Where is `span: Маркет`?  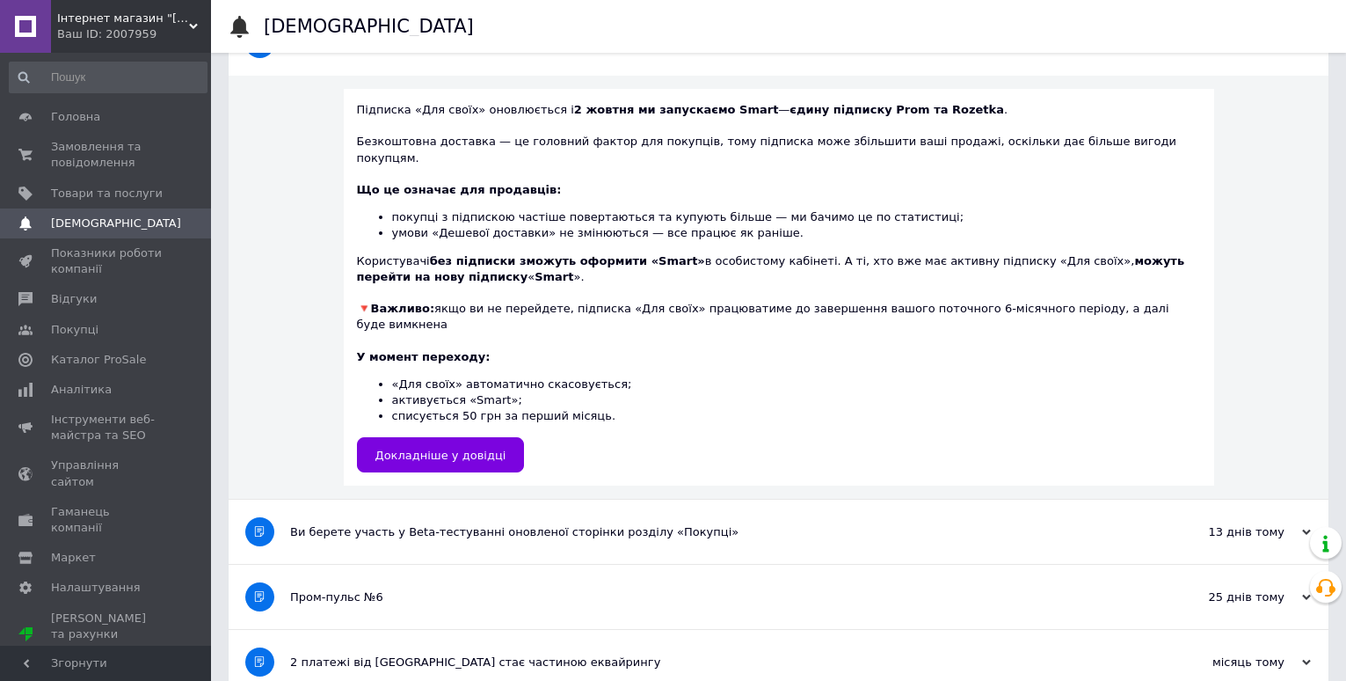 span: Маркет is located at coordinates (73, 558).